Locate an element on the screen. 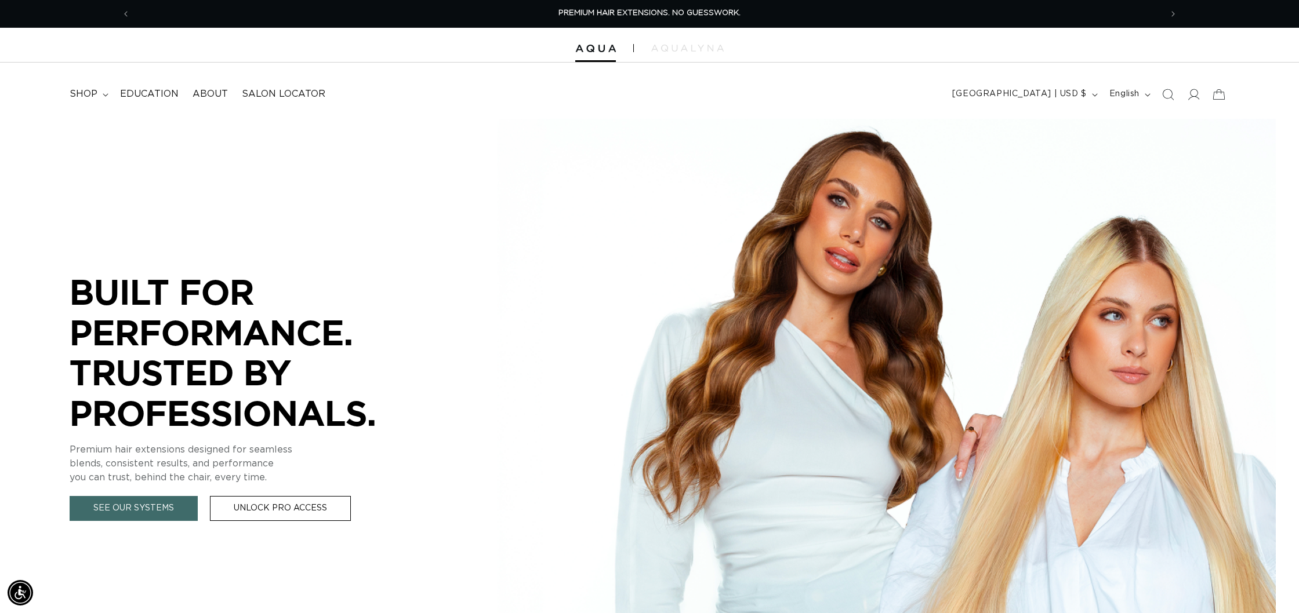 The image size is (1299, 613). a: Salon Locator is located at coordinates (283, 94).